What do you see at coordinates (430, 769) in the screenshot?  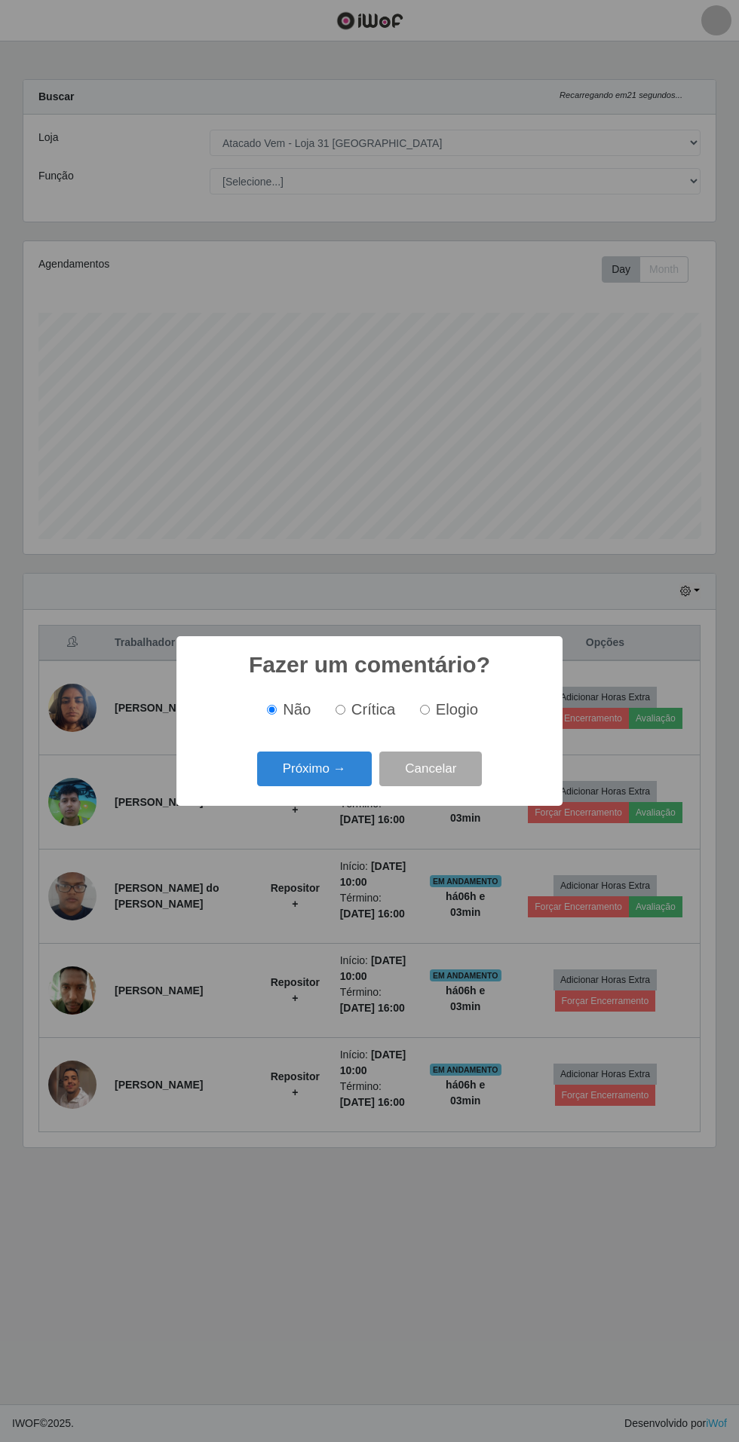 I see `button: Cancelar` at bounding box center [430, 769].